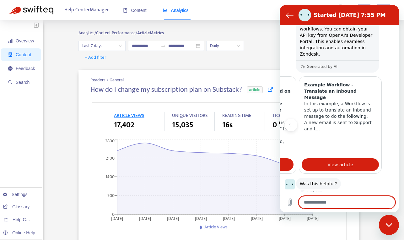 The width and height of the screenshot is (404, 240). I want to click on span: to, so click(163, 46).